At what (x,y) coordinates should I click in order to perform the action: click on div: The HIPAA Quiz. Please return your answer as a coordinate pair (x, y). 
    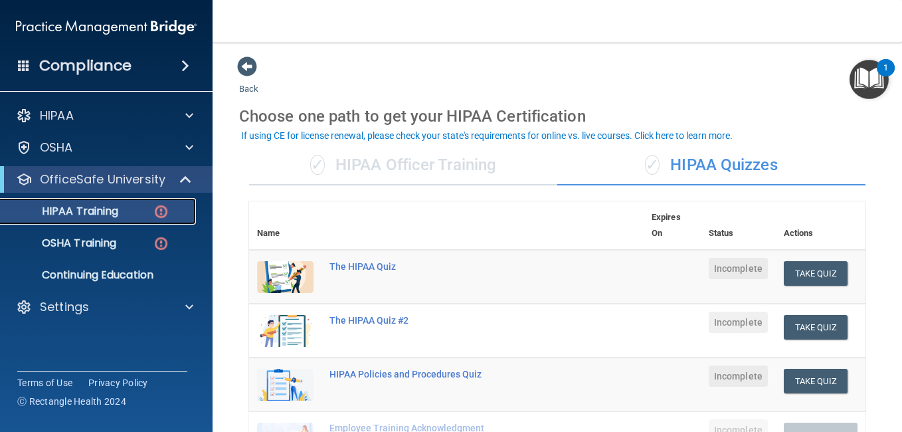
    Looking at the image, I should click on (453, 266).